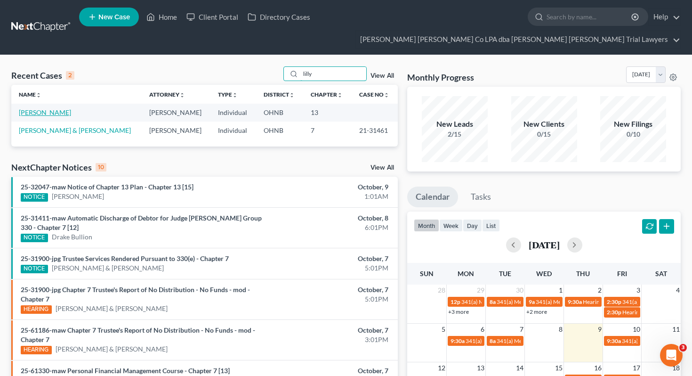 The height and width of the screenshot is (376, 692). Describe the element at coordinates (544, 124) in the screenshot. I see `div: New Clients` at that location.